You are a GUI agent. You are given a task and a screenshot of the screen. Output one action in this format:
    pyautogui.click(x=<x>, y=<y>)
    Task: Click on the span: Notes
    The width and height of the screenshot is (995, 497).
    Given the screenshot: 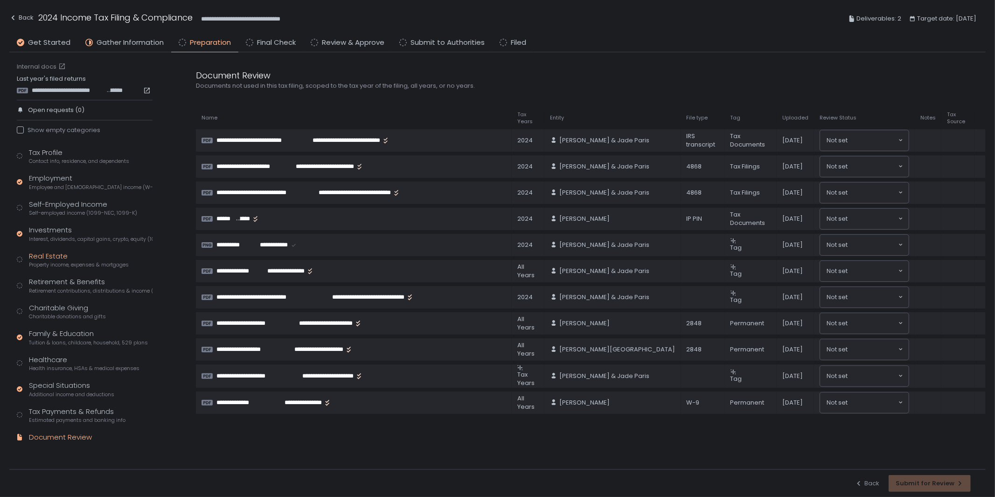 What is the action you would take?
    pyautogui.click(x=928, y=118)
    